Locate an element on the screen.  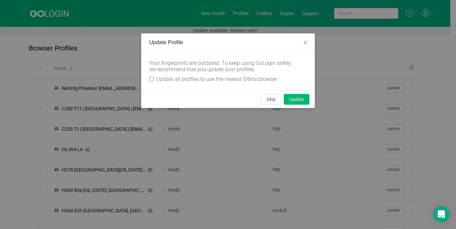
i: icon: close is located at coordinates (306, 42).